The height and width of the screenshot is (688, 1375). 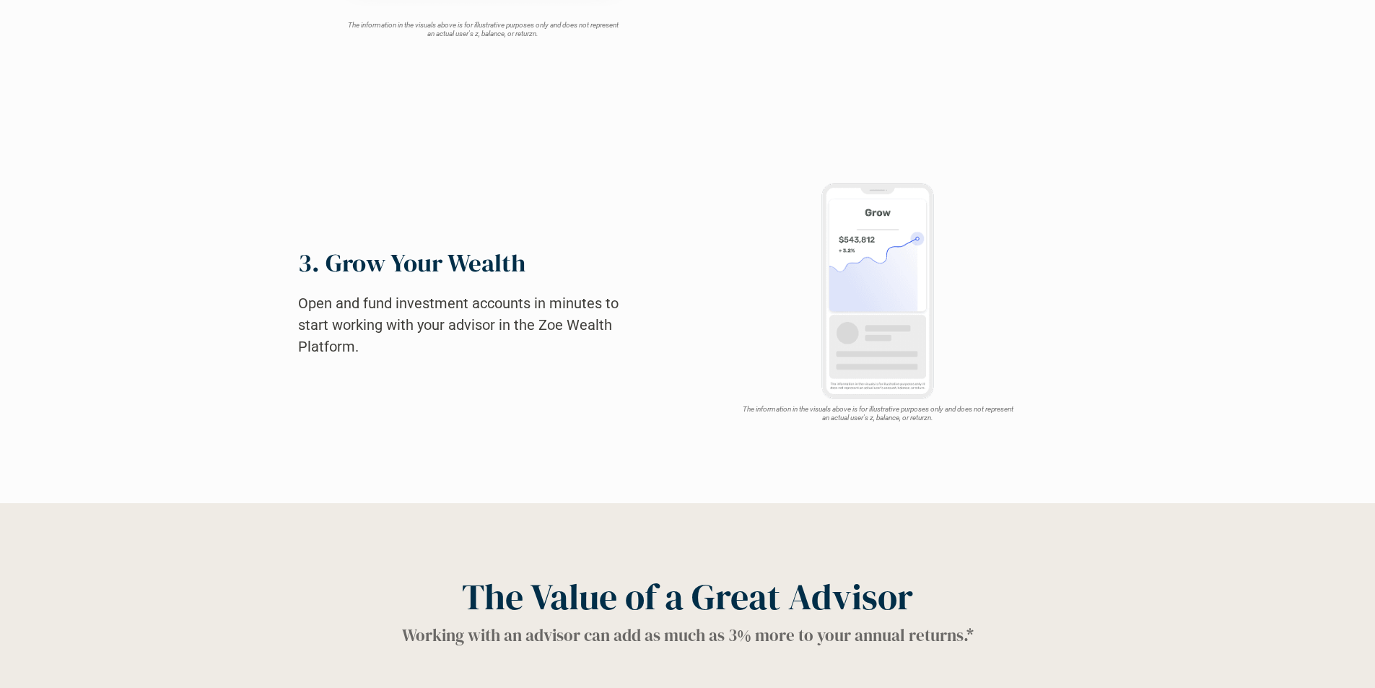 I want to click on h1: The Value of a Great Advisor, so click(x=687, y=597).